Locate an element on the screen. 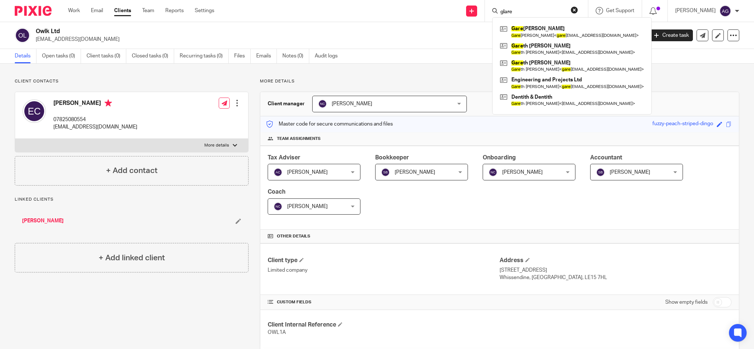 The height and width of the screenshot is (349, 754). h4: Client type is located at coordinates (384, 260).